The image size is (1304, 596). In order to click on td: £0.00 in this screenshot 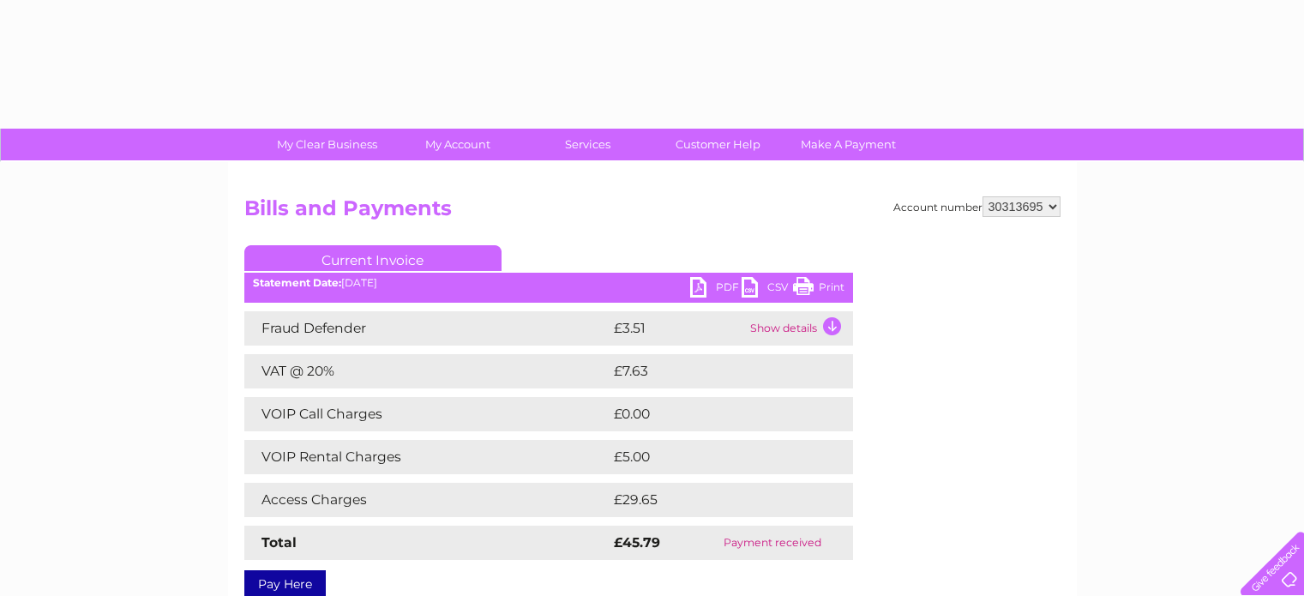, I will do `click(712, 414)`.